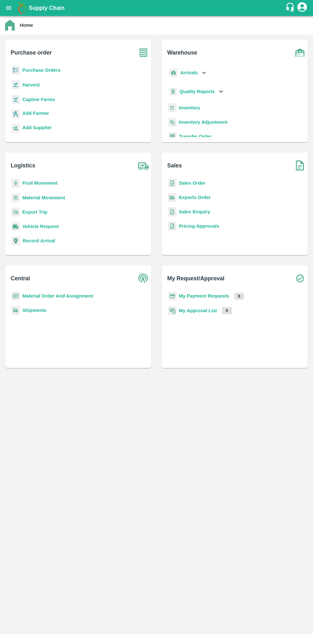  I want to click on img: truck, so click(143, 166).